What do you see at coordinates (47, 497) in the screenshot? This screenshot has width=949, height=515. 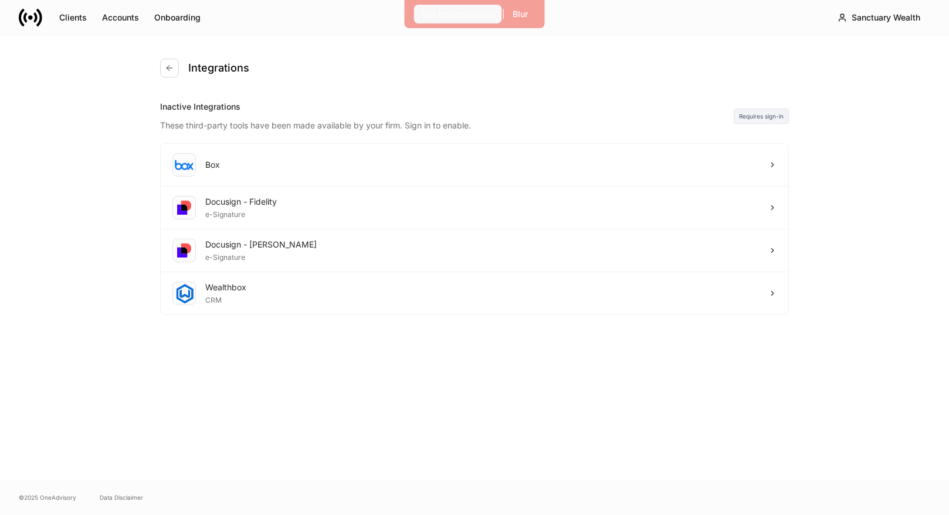 I see `span: © 2025 OneAdvisory` at bounding box center [47, 497].